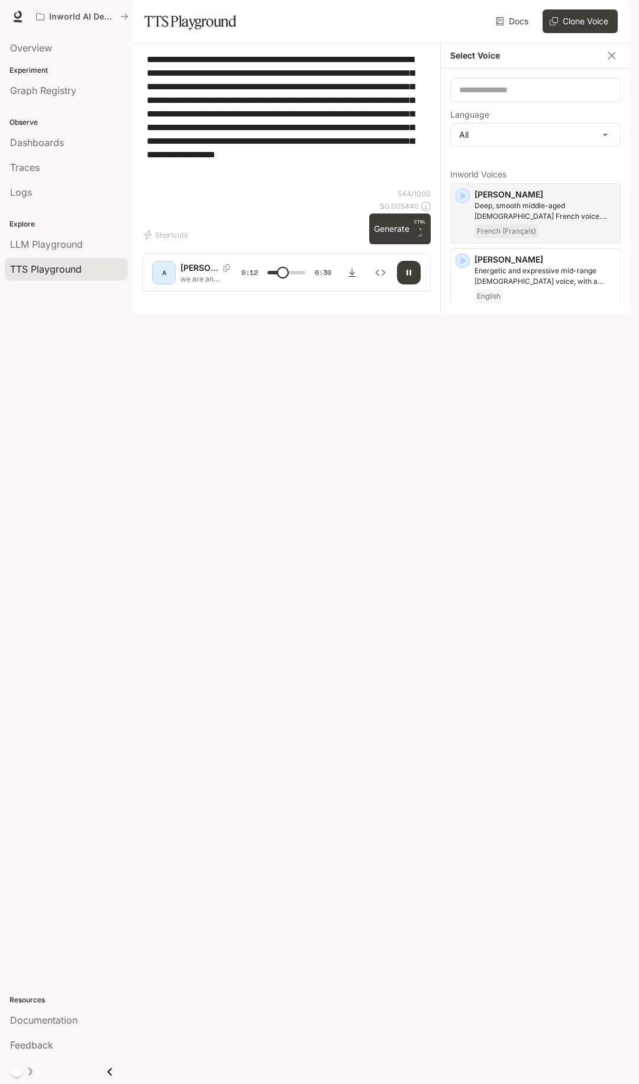 This screenshot has width=639, height=1084. I want to click on span: French (Français), so click(506, 231).